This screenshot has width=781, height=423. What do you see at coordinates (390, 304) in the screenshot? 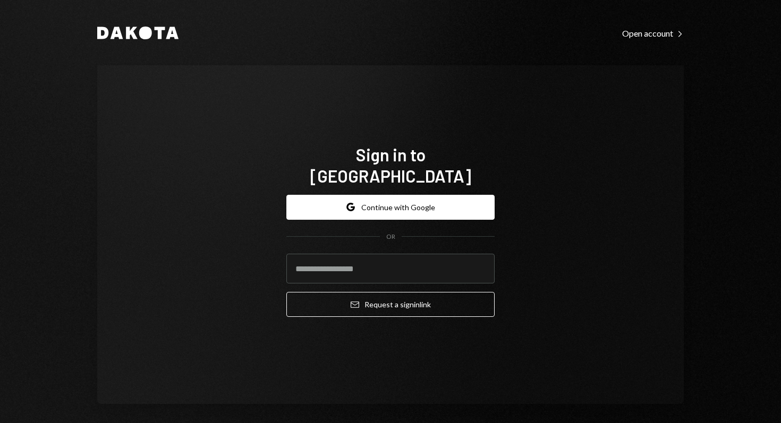
I see `button: Request a signinlink` at bounding box center [390, 304].